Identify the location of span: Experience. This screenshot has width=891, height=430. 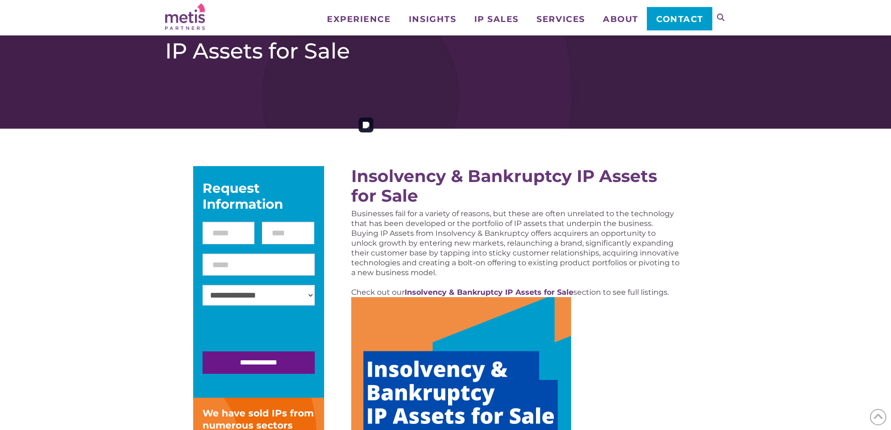
(359, 19).